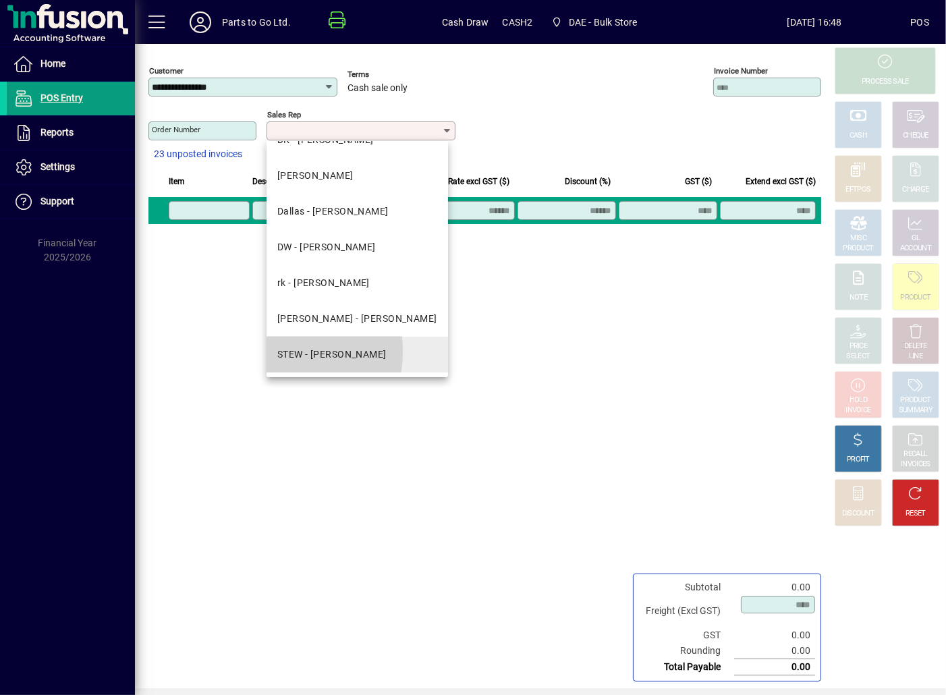 The image size is (946, 695). I want to click on div: INVOICES, so click(914, 464).